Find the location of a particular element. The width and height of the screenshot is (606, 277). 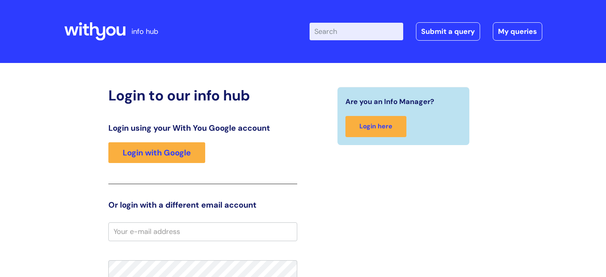

a: My queries is located at coordinates (517, 31).